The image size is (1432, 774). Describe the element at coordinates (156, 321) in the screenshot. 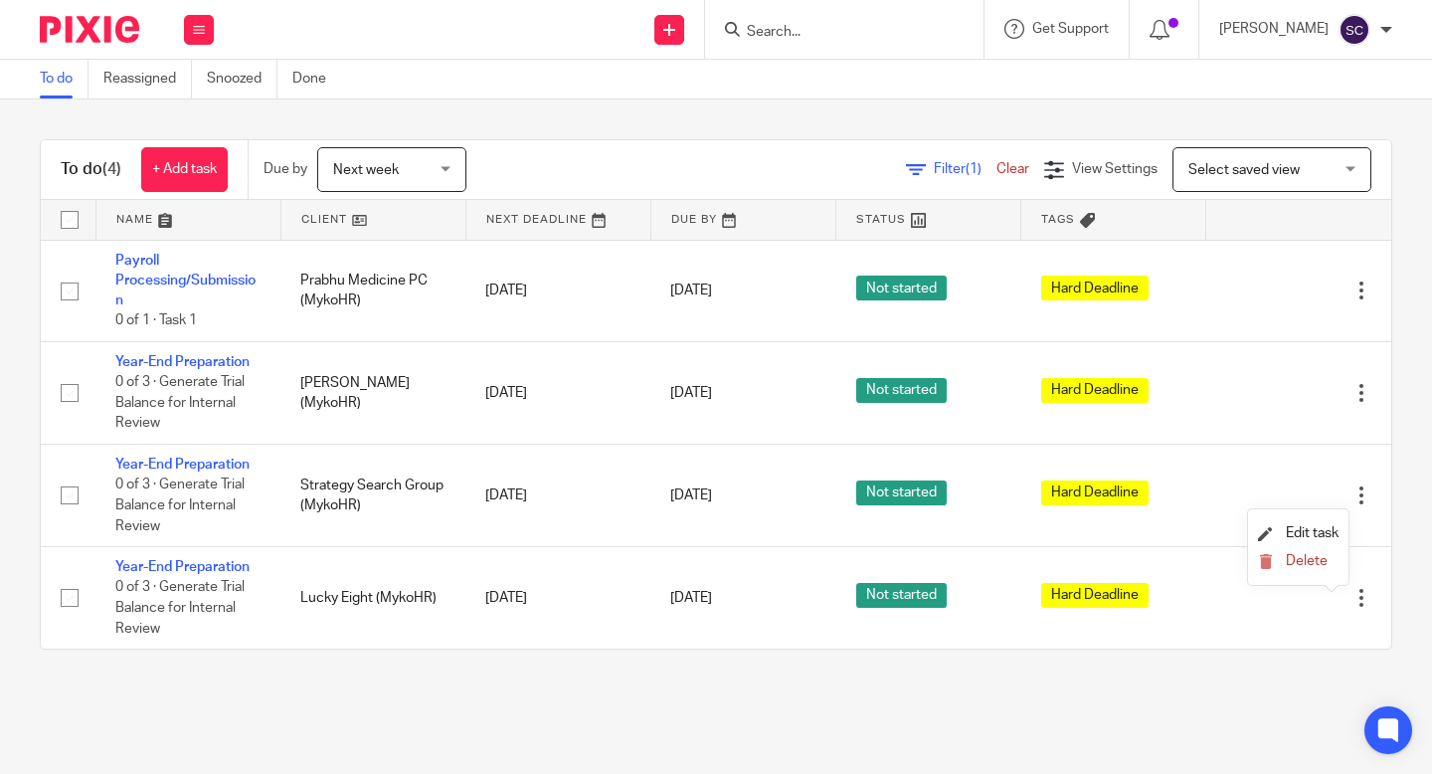

I see `span: 0 of 1 · Task 1` at that location.